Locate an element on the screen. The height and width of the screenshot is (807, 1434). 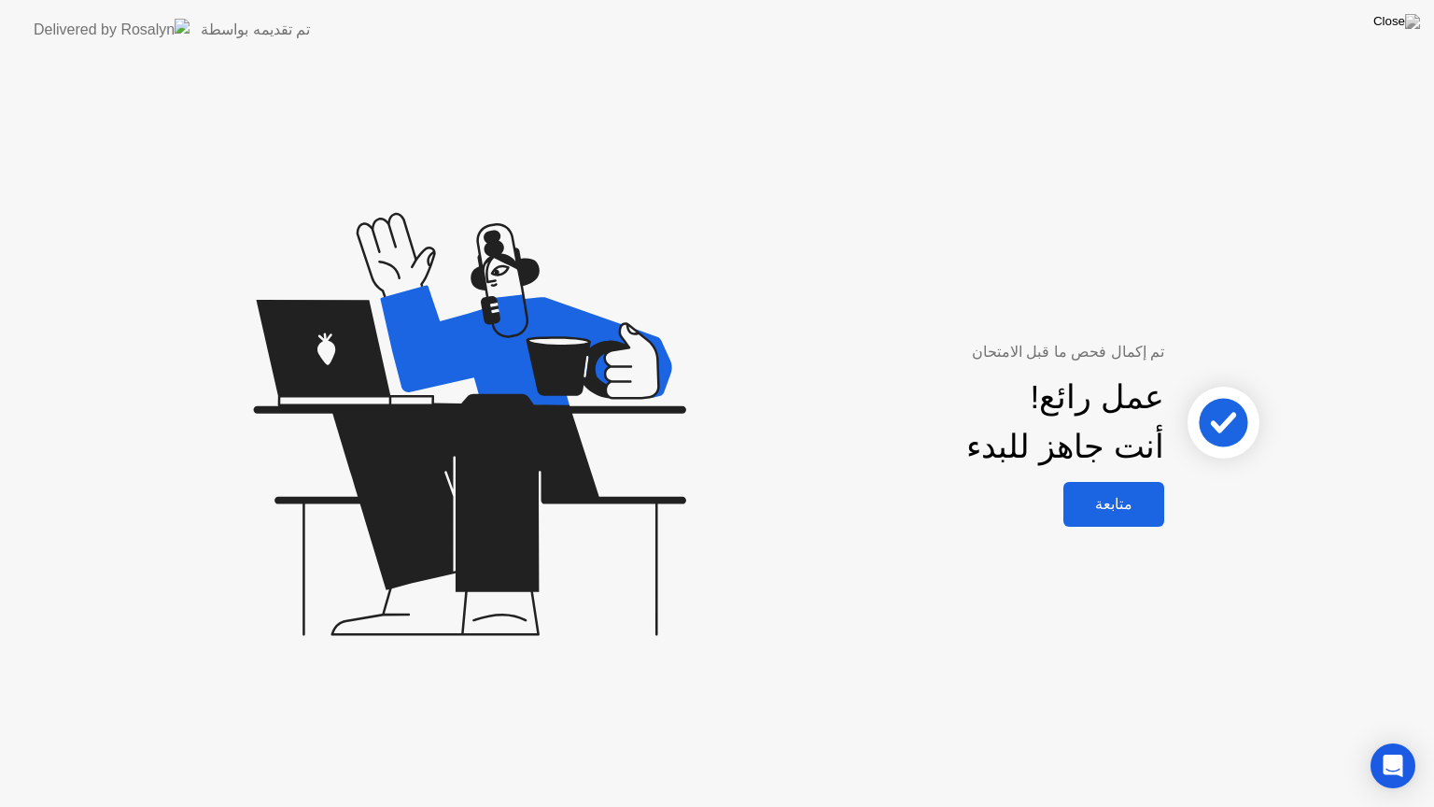
img: Delivered by Rosalyn is located at coordinates (111, 29).